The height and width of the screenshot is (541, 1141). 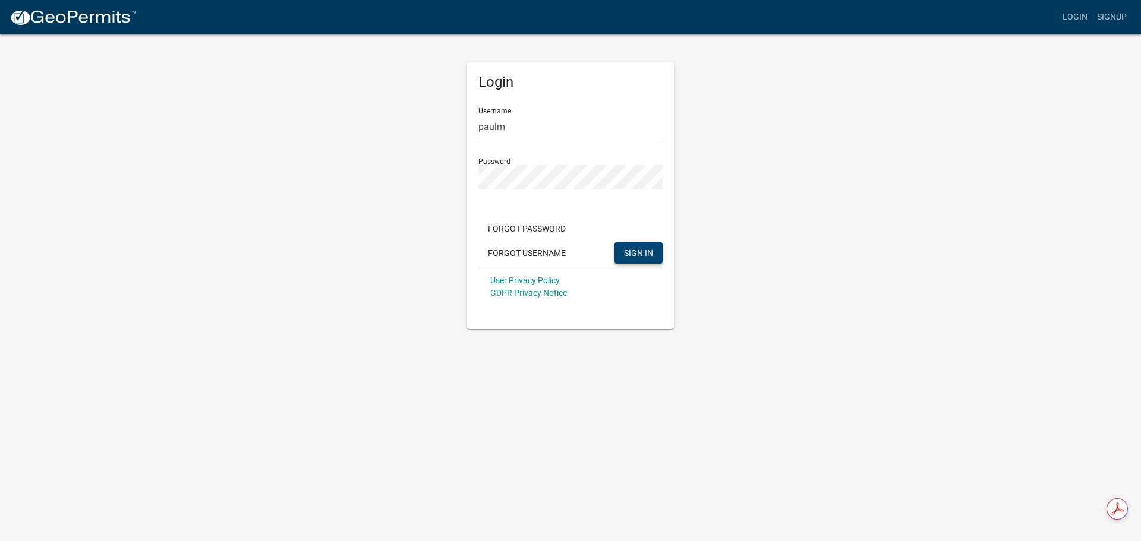 I want to click on button: SIGN IN, so click(x=638, y=253).